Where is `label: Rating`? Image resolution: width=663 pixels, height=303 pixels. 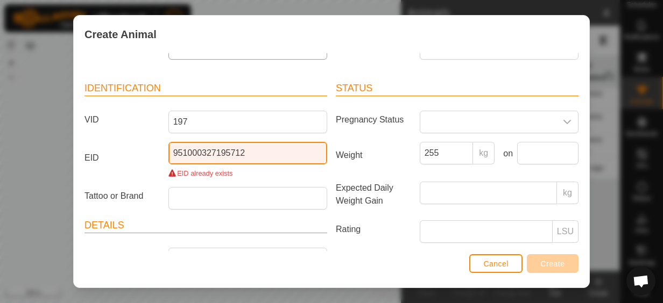 label: Rating is located at coordinates (373, 230).